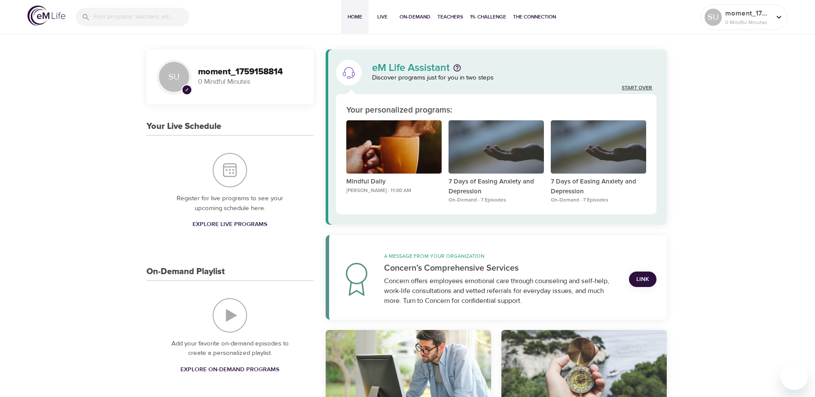 This screenshot has width=815, height=397. What do you see at coordinates (230, 369) in the screenshot?
I see `span: Explore On-Demand Programs` at bounding box center [230, 369].